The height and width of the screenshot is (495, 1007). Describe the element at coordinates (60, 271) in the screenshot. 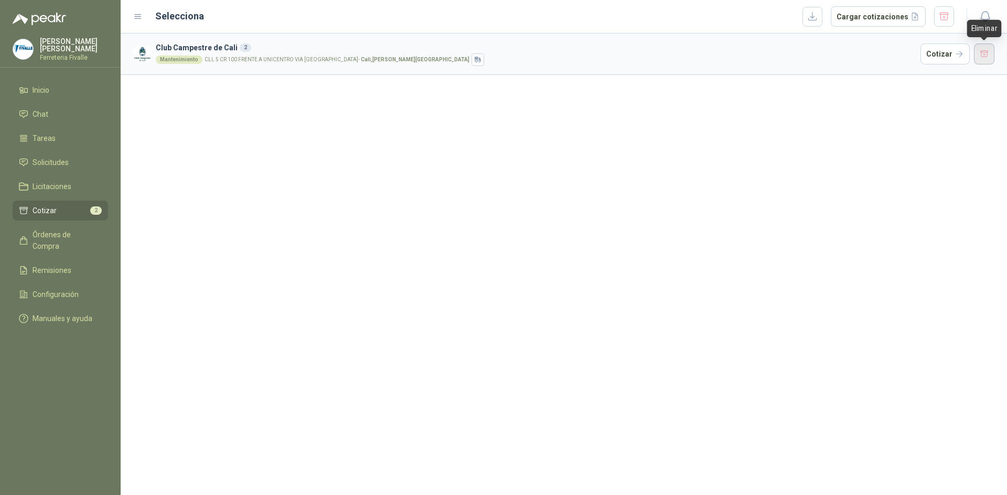

I see `a: Remisiones` at that location.